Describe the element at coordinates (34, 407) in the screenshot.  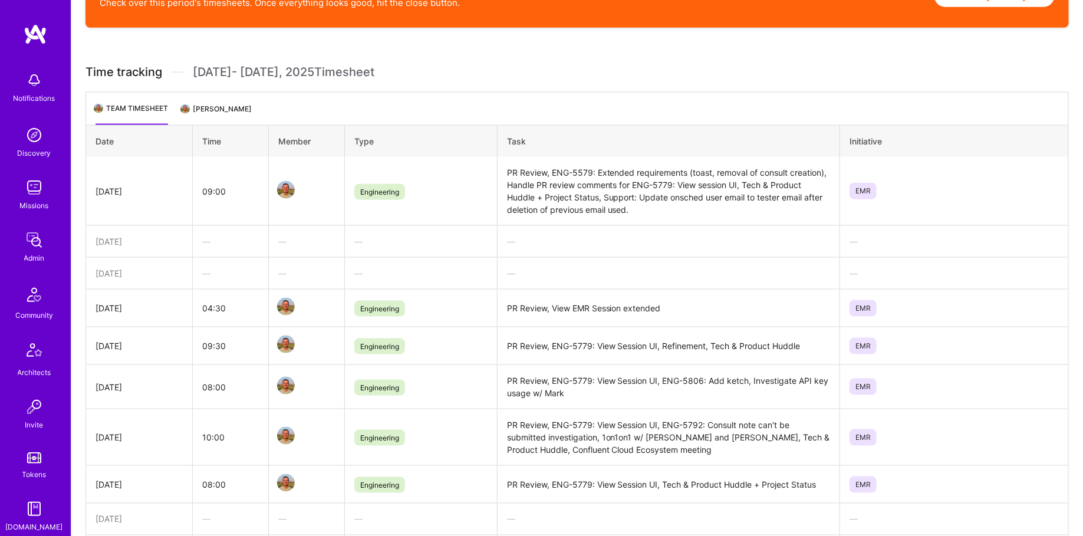
I see `img: Invite` at that location.